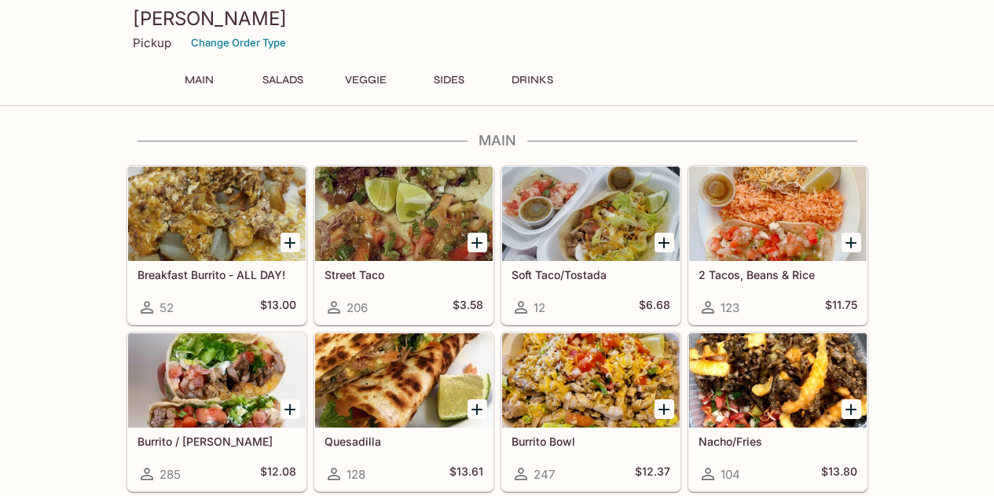 This screenshot has height=496, width=994. Describe the element at coordinates (217, 274) in the screenshot. I see `h5: Breakfast Burrito - ALL DAY!` at that location.